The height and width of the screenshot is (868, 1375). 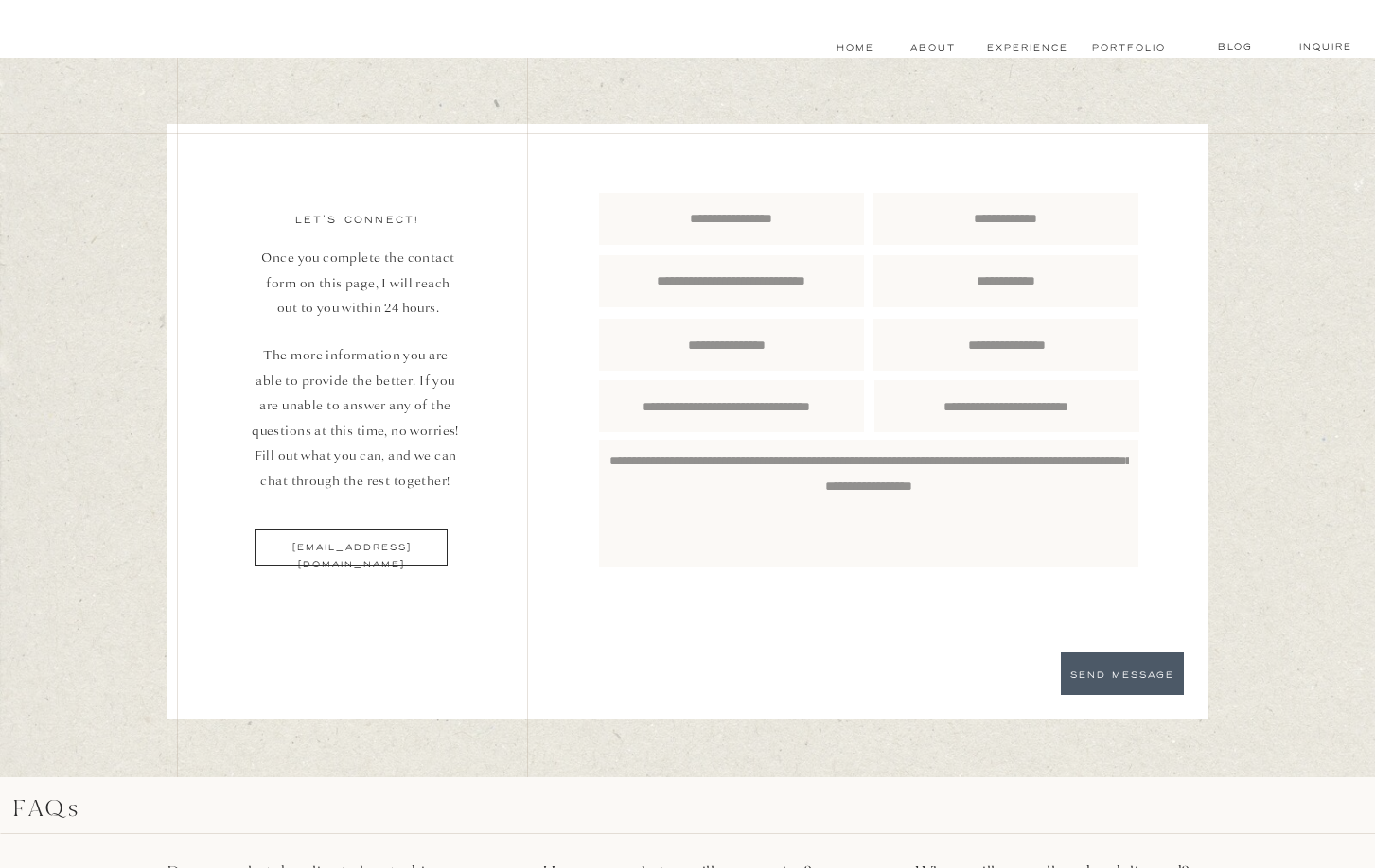 I want to click on p: let's connect!, so click(x=357, y=220).